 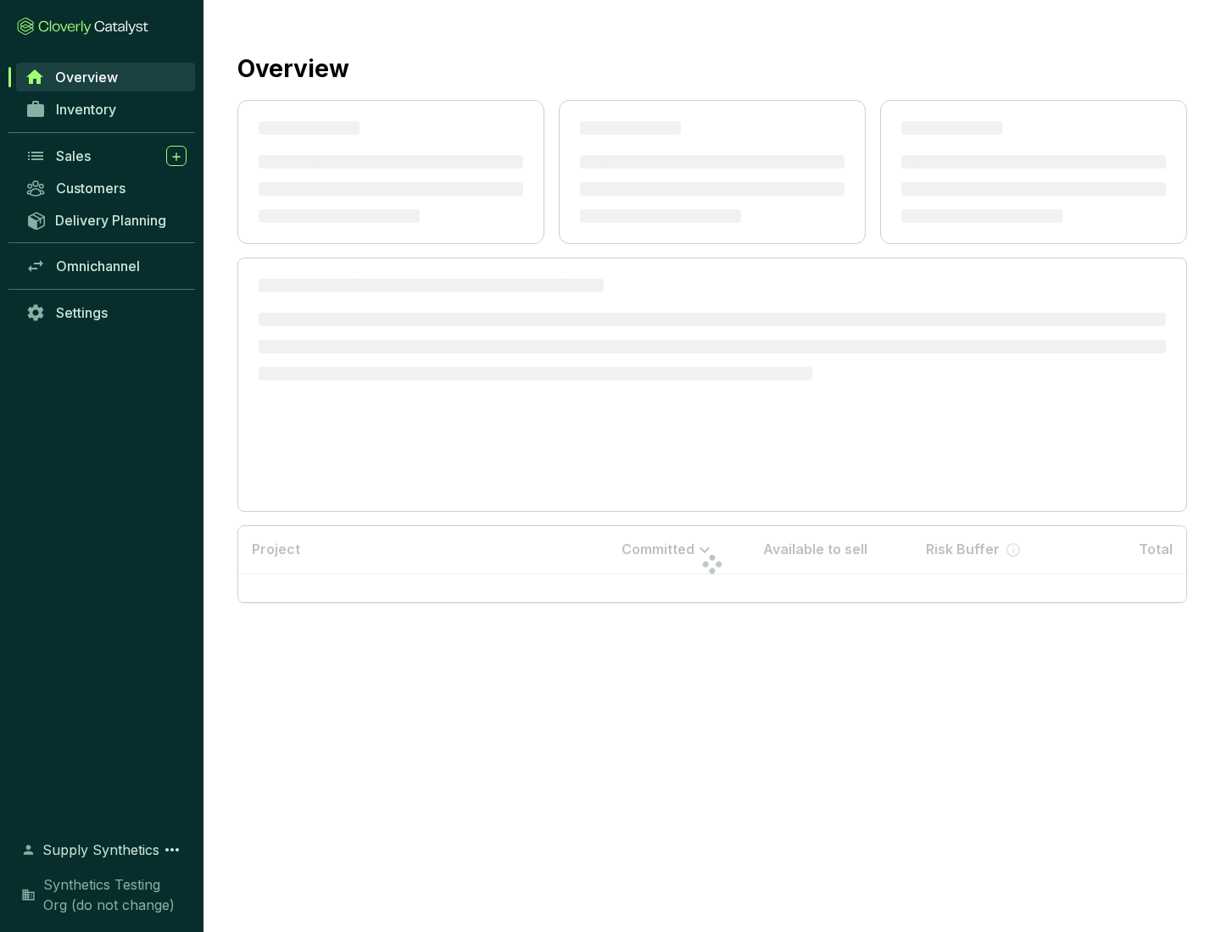 What do you see at coordinates (114, 895) in the screenshot?
I see `span: Synthetics Testing Org (do not change)` at bounding box center [114, 895].